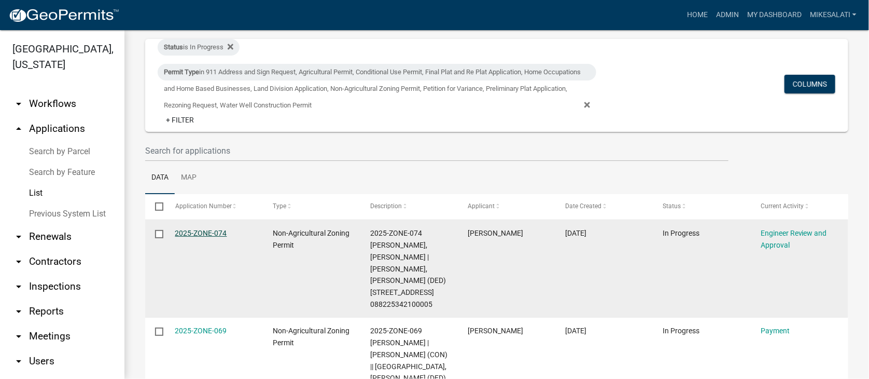  I want to click on span: Application Number, so click(203, 206).